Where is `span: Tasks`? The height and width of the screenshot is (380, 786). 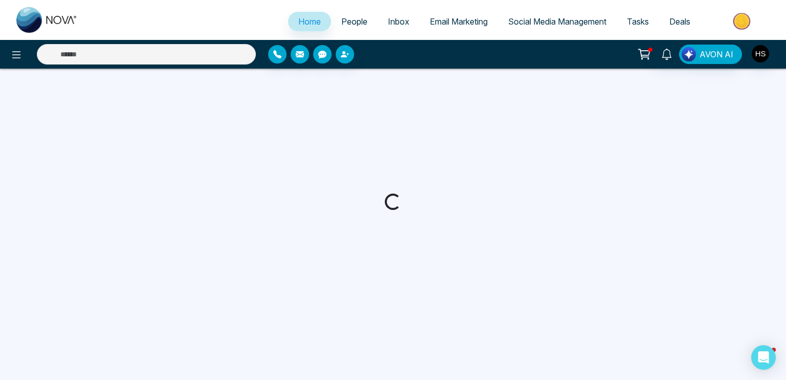 span: Tasks is located at coordinates (637, 21).